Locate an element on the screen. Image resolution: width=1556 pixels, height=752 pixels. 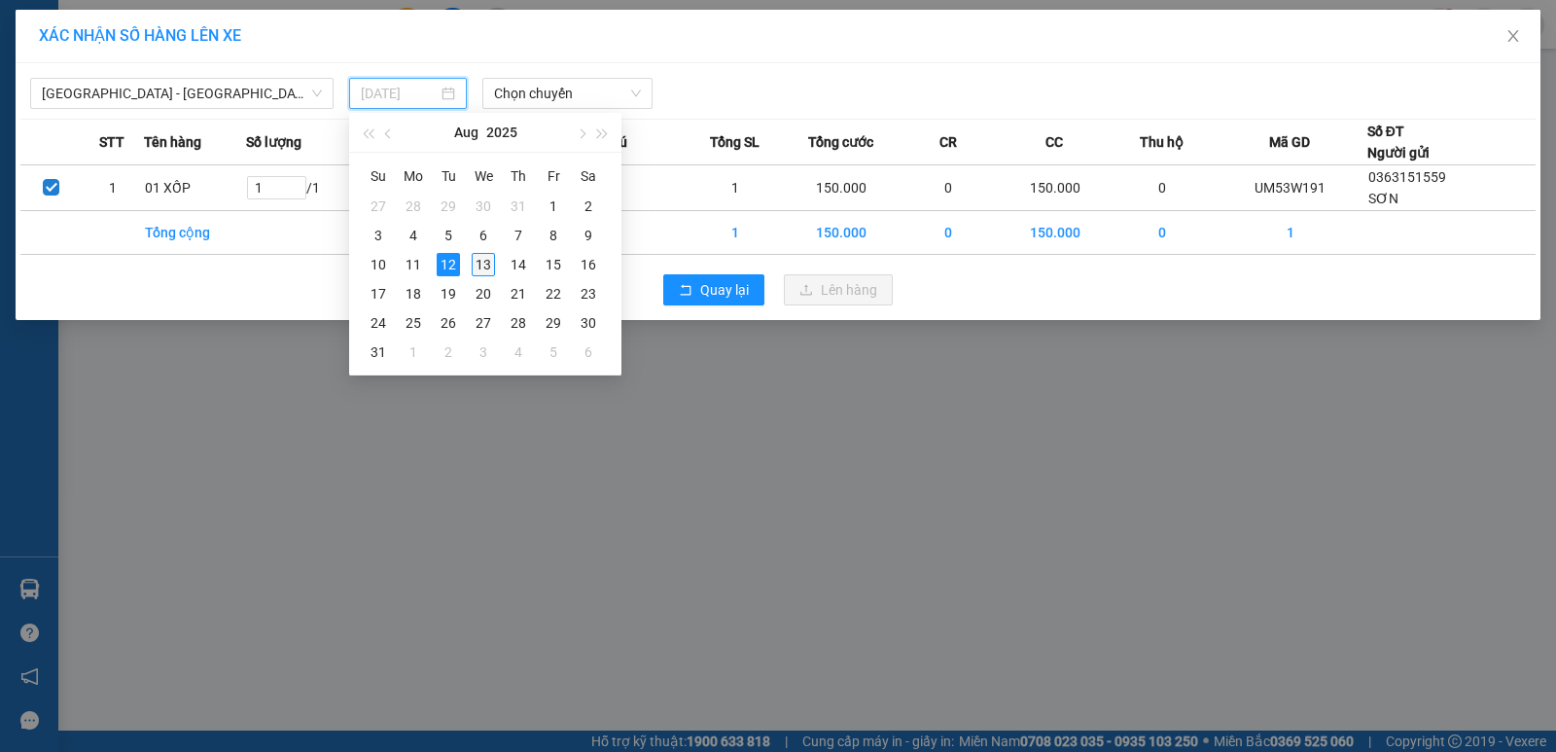
td: 2025-08-20 is located at coordinates (483, 294).